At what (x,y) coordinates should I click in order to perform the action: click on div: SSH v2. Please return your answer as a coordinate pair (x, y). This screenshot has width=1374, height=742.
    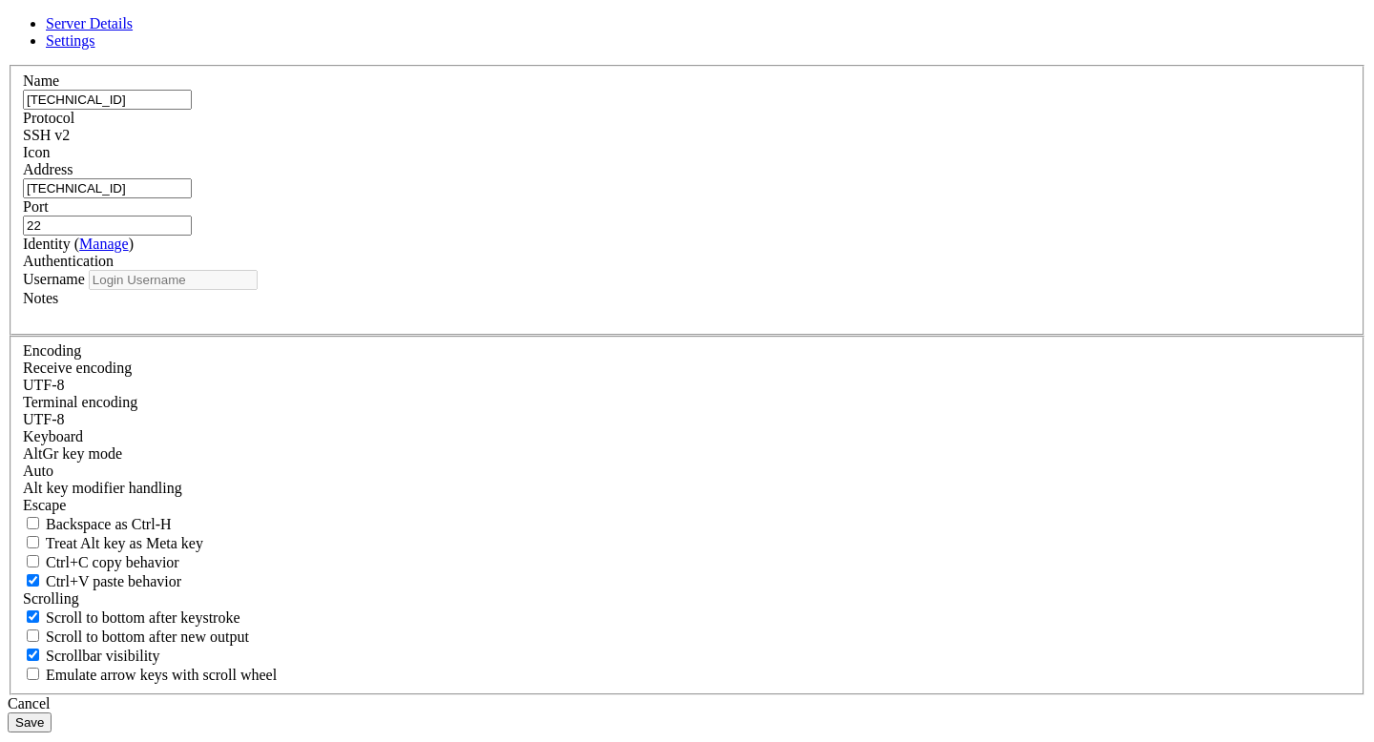
    Looking at the image, I should click on (687, 136).